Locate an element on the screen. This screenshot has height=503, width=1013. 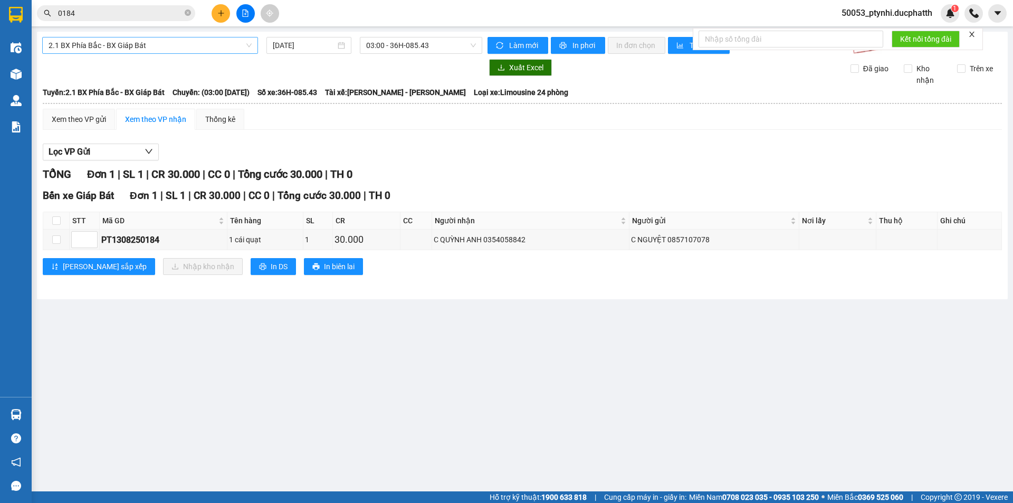
th: Ghi chú is located at coordinates (970, 221).